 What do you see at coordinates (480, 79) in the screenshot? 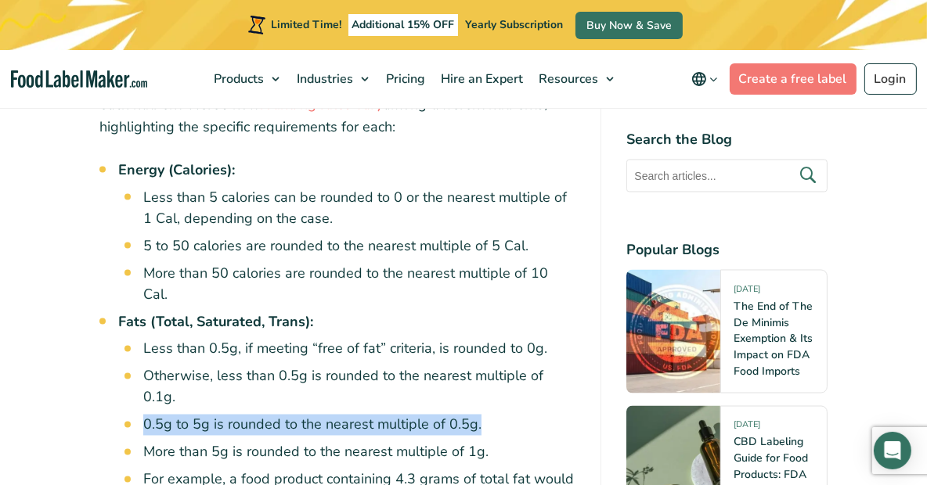
I see `a: Hire an Expert` at bounding box center [480, 79].